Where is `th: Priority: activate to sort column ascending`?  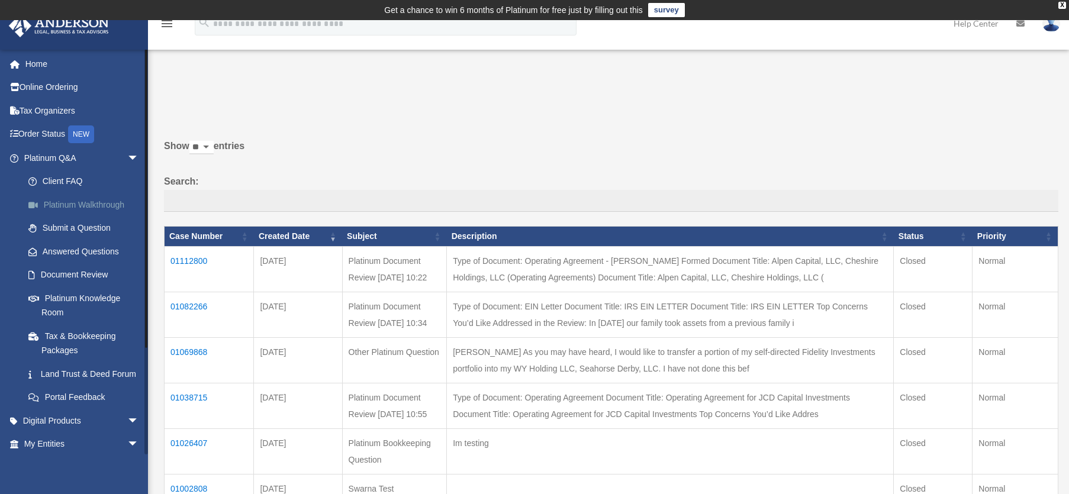
th: Priority: activate to sort column ascending is located at coordinates (1015, 237).